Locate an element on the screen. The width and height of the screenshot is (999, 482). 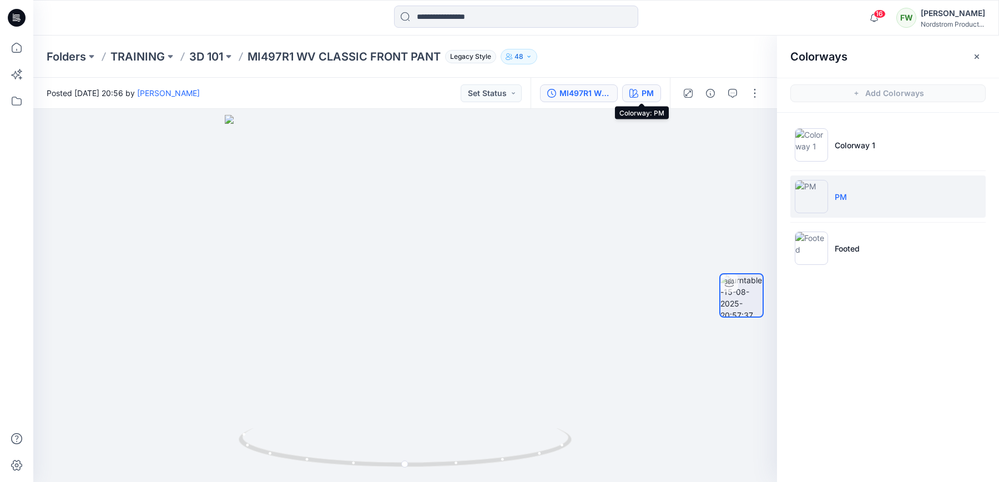
span: Legacy Style is located at coordinates (470, 57).